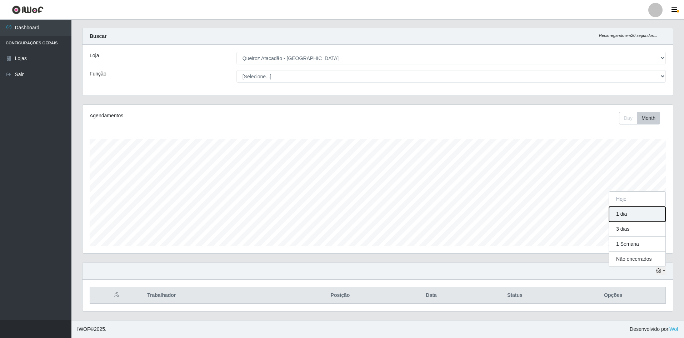 The height and width of the screenshot is (338, 684). Describe the element at coordinates (648, 118) in the screenshot. I see `button: Month` at that location.